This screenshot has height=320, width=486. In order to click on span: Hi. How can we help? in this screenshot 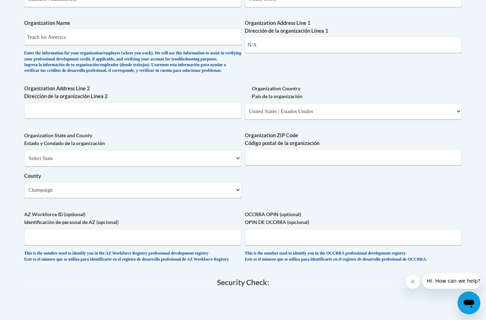, I will do `click(31, 8)`.